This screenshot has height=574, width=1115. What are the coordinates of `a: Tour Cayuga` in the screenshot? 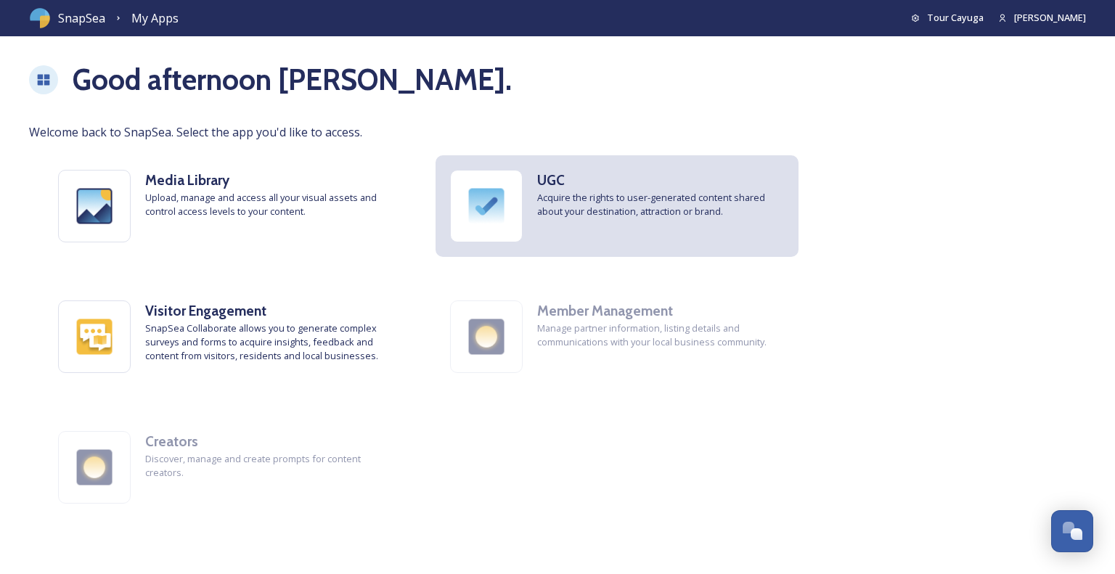 It's located at (948, 17).